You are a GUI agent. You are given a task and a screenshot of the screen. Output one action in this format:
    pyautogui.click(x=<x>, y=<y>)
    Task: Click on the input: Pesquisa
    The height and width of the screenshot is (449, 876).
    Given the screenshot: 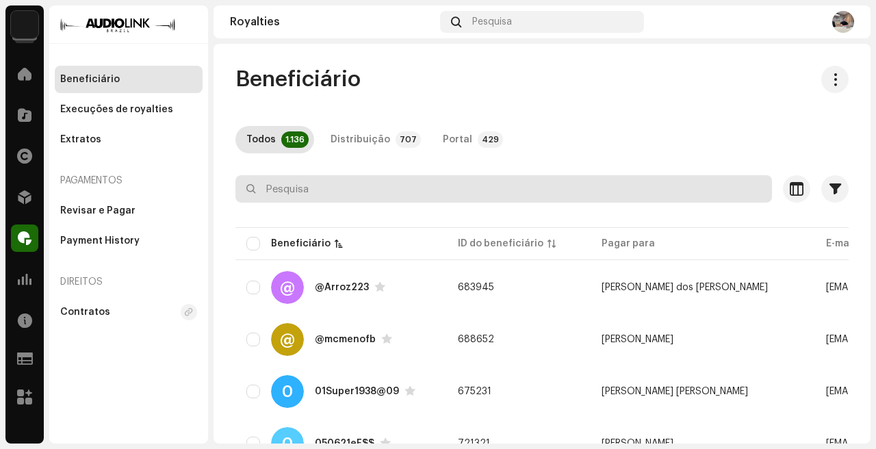 What is the action you would take?
    pyautogui.click(x=504, y=189)
    